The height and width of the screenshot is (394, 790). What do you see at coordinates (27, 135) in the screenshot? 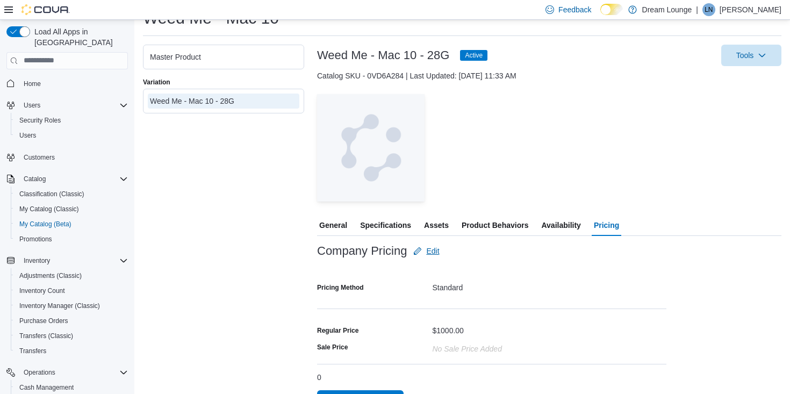
I see `a: Users` at bounding box center [27, 135].